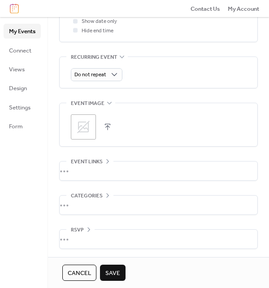 The height and width of the screenshot is (288, 269). What do you see at coordinates (14, 9) in the screenshot?
I see `img: logo` at bounding box center [14, 9].